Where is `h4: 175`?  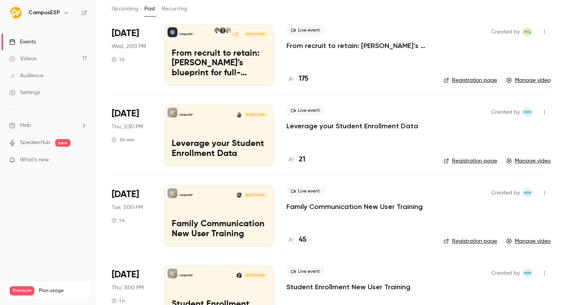
h4: 175 is located at coordinates (303, 79).